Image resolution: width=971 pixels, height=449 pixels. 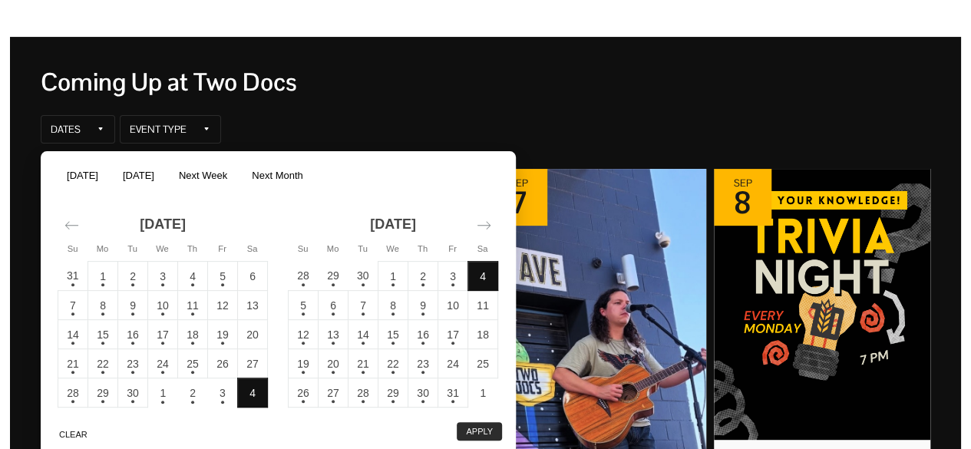 I want to click on td: Choose Thursday, September 4, 2025 as your check-out date. It’s available., so click(x=193, y=276).